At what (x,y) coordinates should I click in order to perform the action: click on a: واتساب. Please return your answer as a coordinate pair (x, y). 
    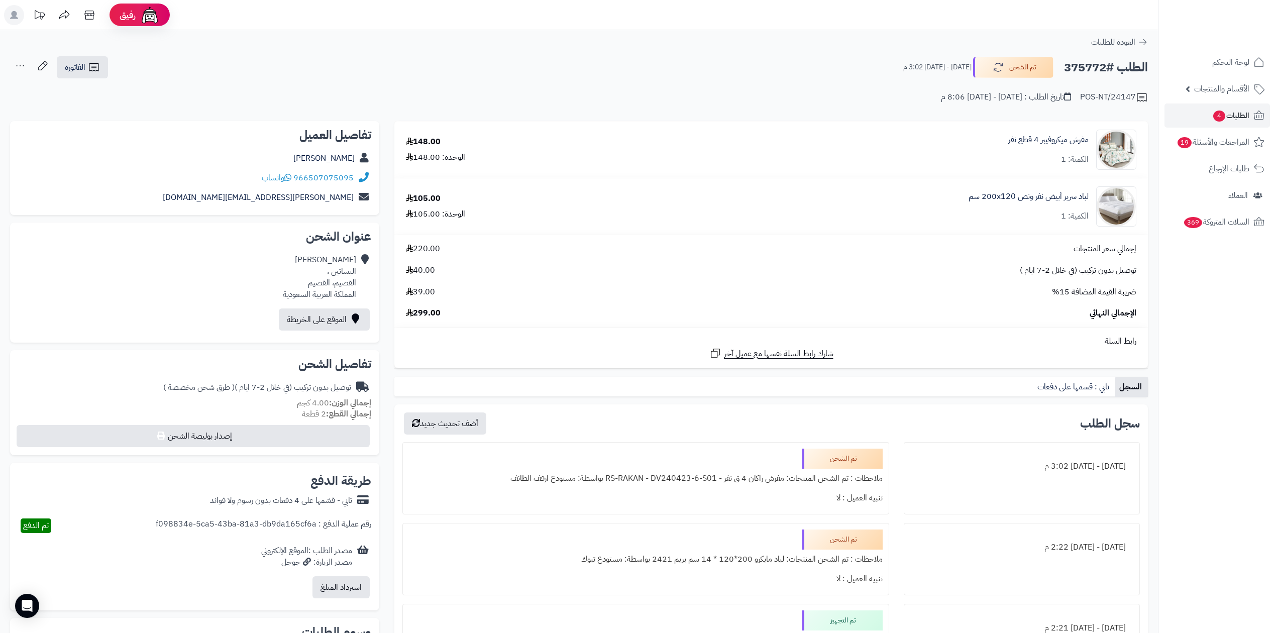
    Looking at the image, I should click on (276, 178).